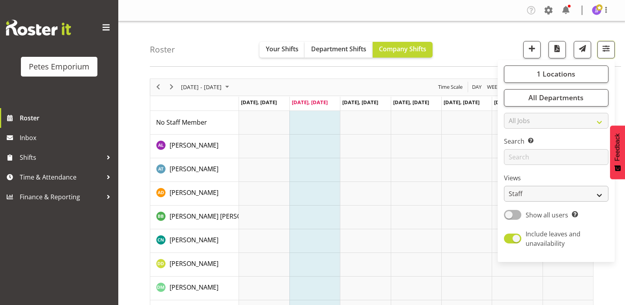 This screenshot has width=625, height=305. Describe the element at coordinates (606, 50) in the screenshot. I see `button: Filter Shifts` at that location.